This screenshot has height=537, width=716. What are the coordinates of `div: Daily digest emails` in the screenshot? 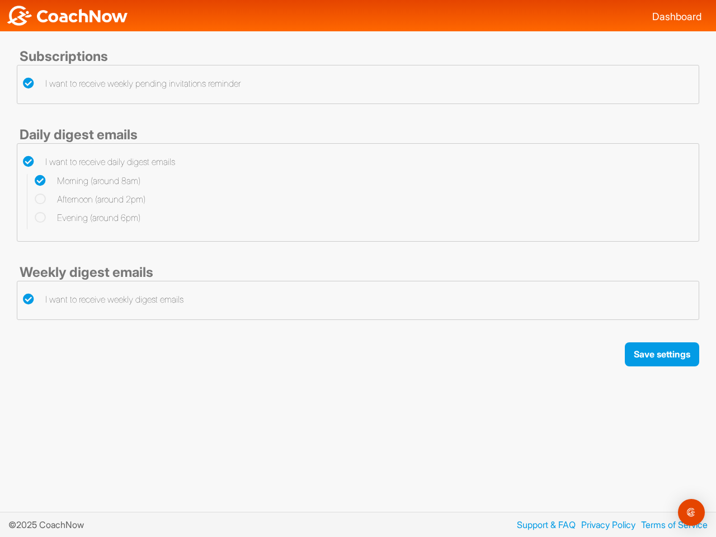 It's located at (358, 135).